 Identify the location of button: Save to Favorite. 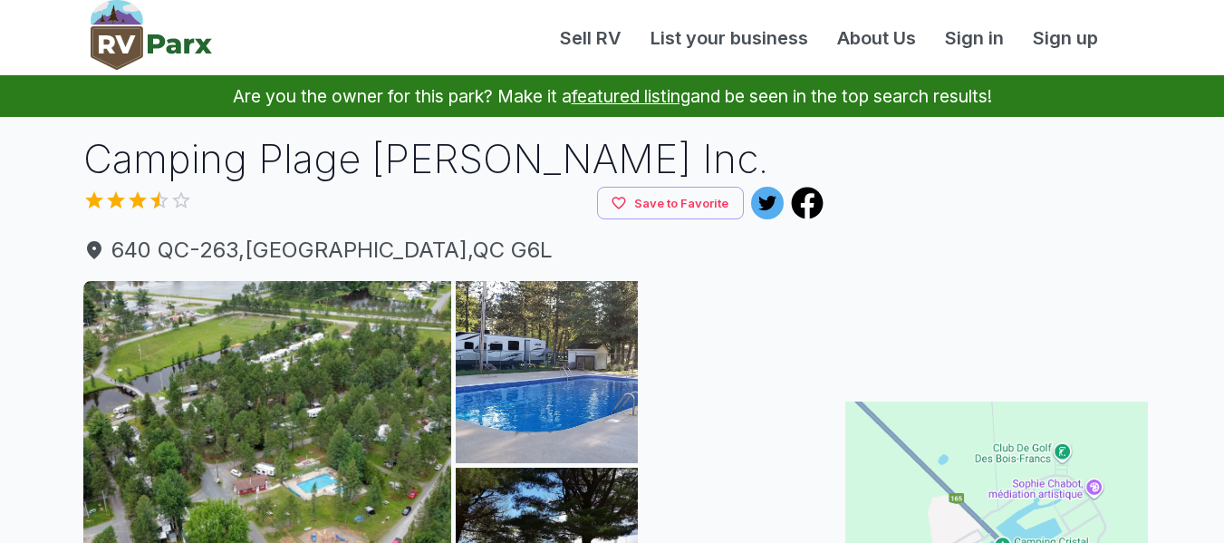
(670, 203).